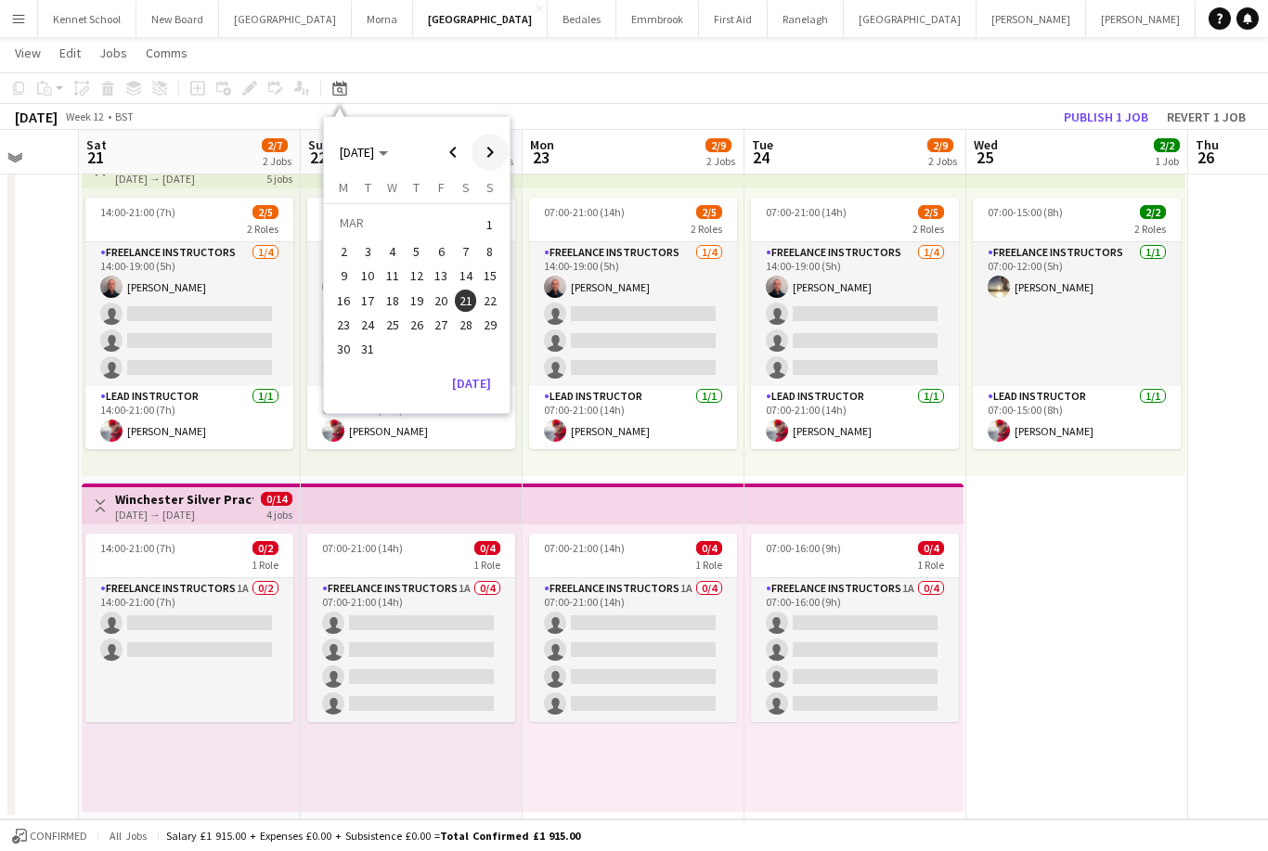 This screenshot has width=1268, height=851. What do you see at coordinates (189, 650) in the screenshot?
I see `app-card-role: Freelance Instructors1A0/214:00-21:00 (7h)` at bounding box center [189, 650].